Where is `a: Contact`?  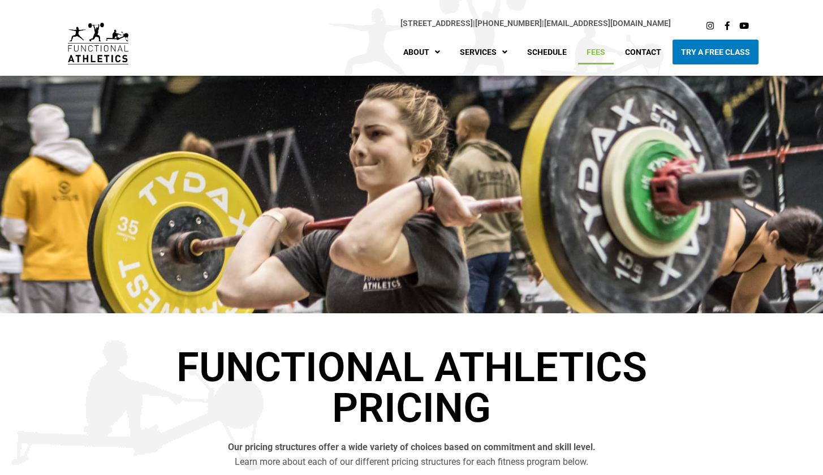 a: Contact is located at coordinates (643, 52).